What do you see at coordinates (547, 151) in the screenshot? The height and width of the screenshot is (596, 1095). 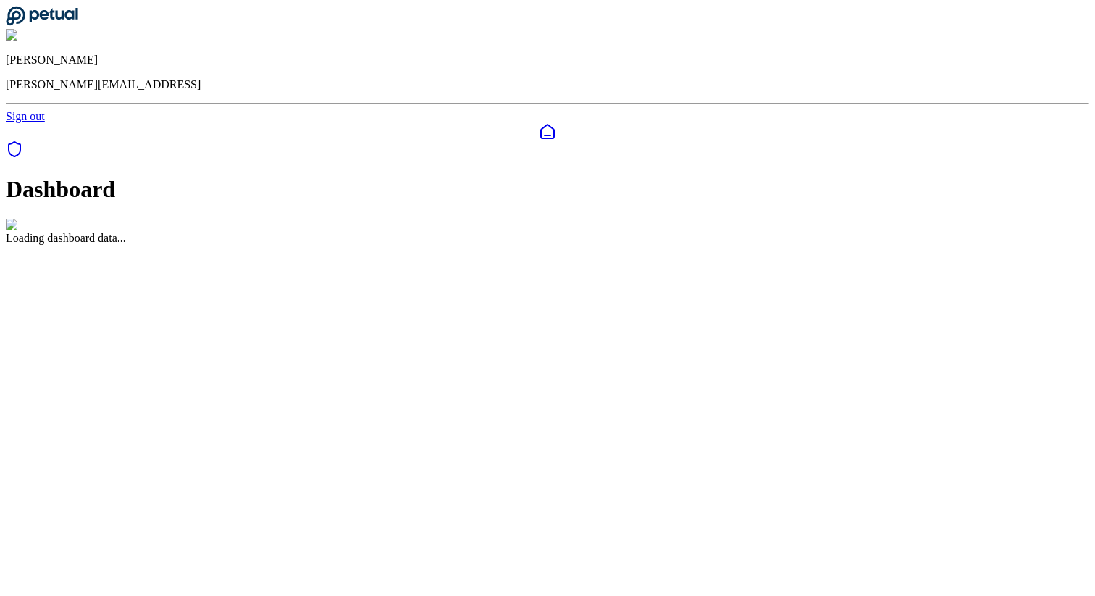 I see `a: SOC` at bounding box center [547, 151].